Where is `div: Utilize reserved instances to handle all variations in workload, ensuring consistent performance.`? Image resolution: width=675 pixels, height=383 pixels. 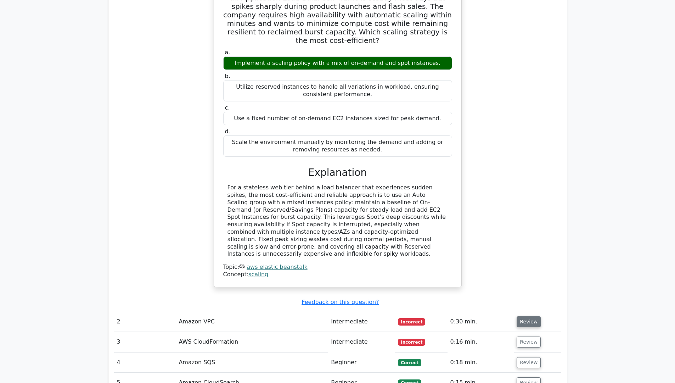 div: Utilize reserved instances to handle all variations in workload, ensuring consistent performance. is located at coordinates (338, 91).